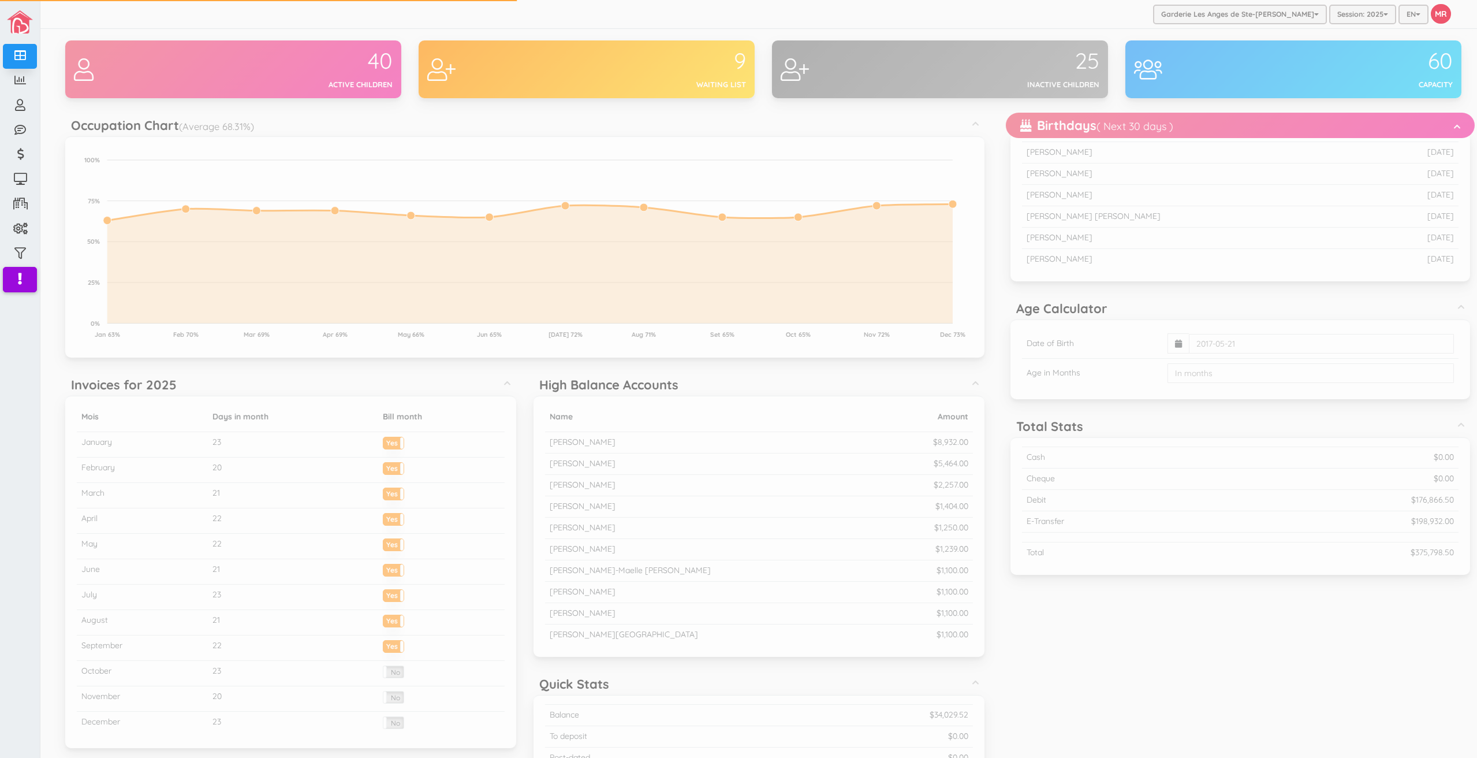  What do you see at coordinates (662, 84) in the screenshot?
I see `div: Waiting list` at bounding box center [662, 84].